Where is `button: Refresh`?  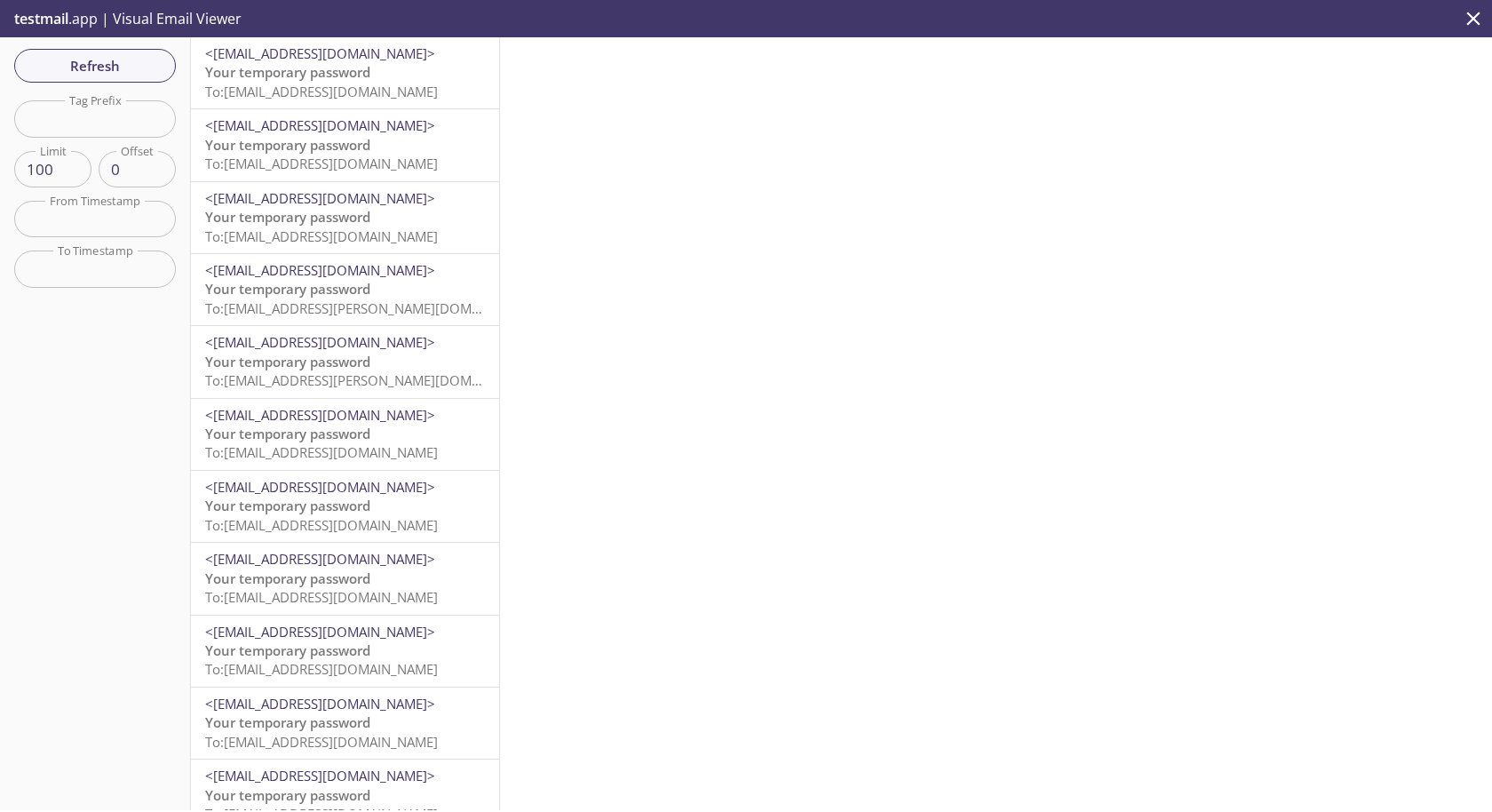 button: Refresh is located at coordinates (95, 66).